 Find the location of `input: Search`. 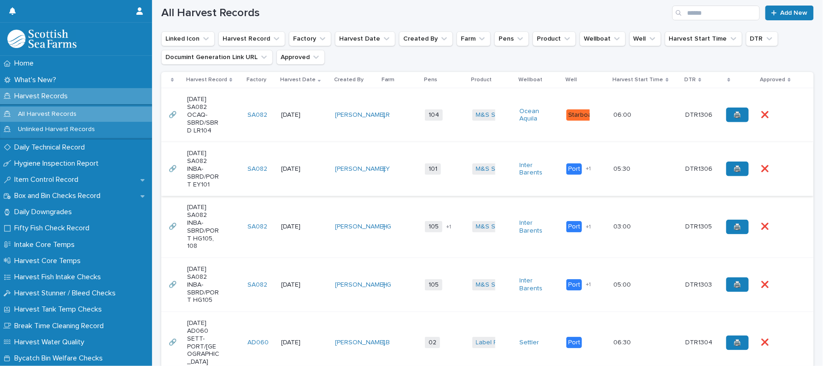

input: Search is located at coordinates (717, 13).